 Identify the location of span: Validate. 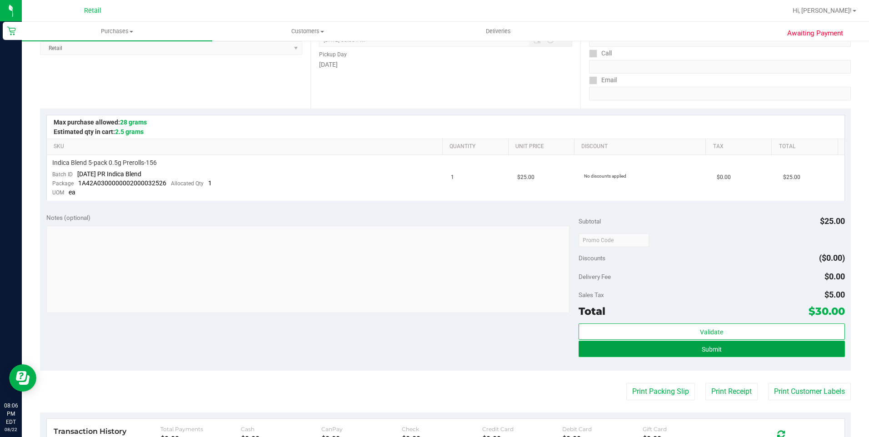
(711, 332).